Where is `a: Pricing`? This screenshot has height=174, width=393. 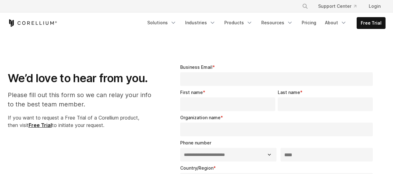
a: Pricing is located at coordinates (309, 23).